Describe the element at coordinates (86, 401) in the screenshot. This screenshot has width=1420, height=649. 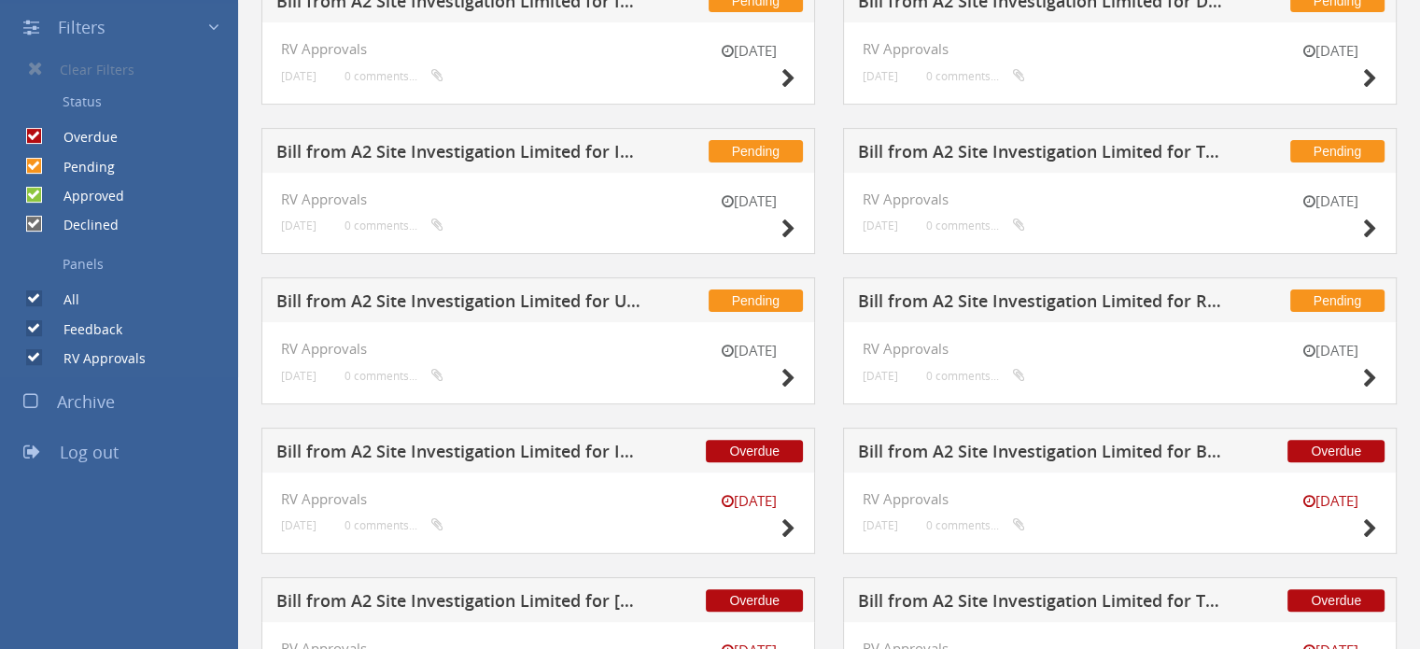
I see `span: Archive` at that location.